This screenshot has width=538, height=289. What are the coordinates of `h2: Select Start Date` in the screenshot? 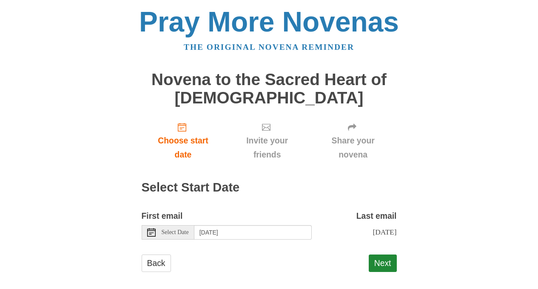 It's located at (269, 188).